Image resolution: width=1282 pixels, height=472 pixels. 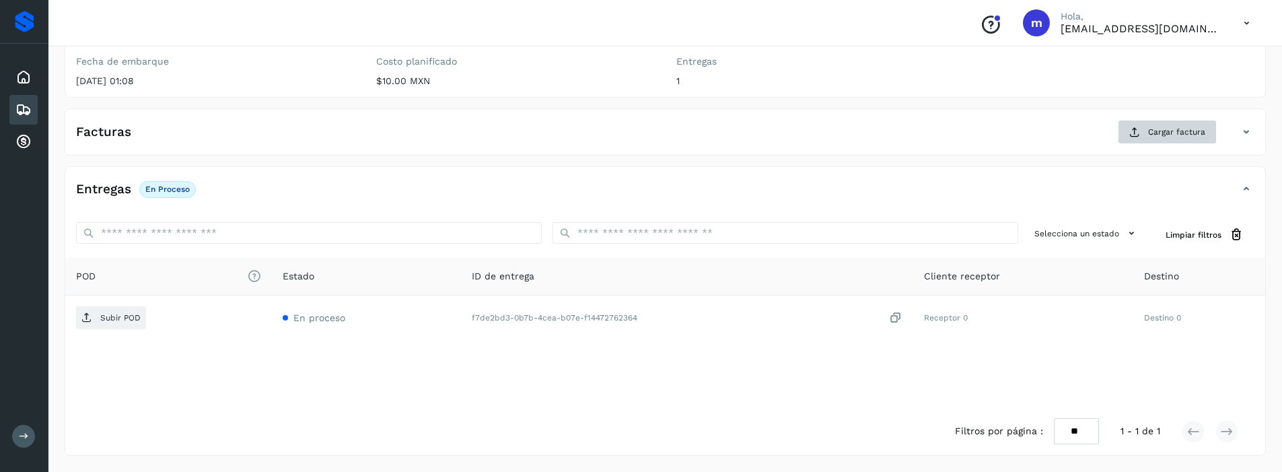 I want to click on div: Cuentas por cobrar, so click(x=24, y=142).